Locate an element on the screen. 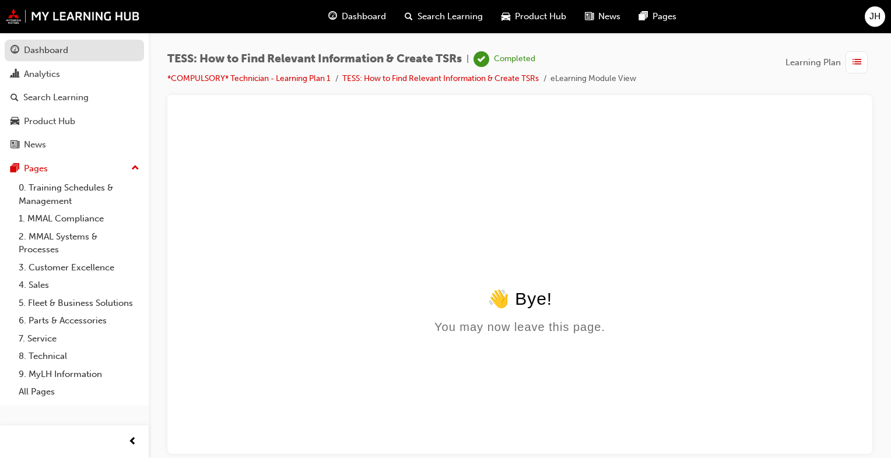 This screenshot has height=458, width=891. a: news-iconNews is located at coordinates (602, 16).